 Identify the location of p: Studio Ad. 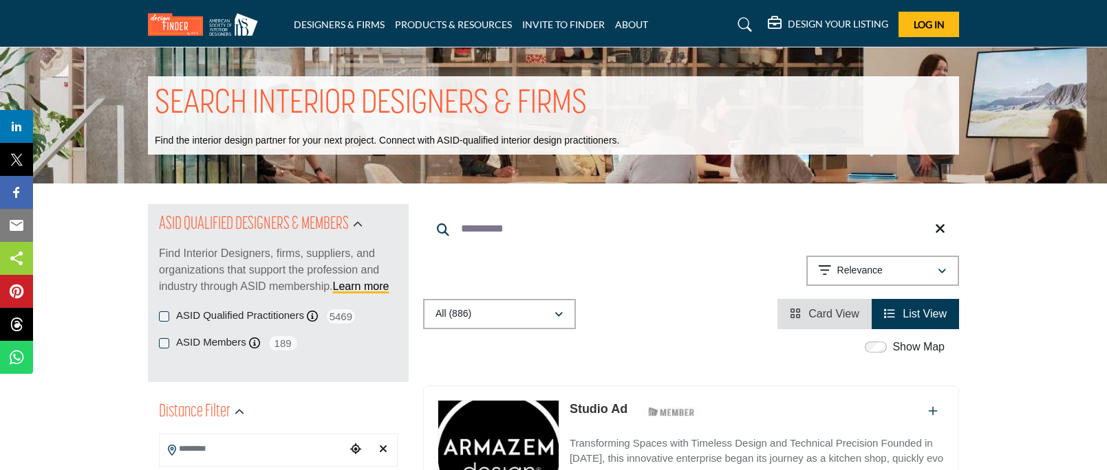
(598, 409).